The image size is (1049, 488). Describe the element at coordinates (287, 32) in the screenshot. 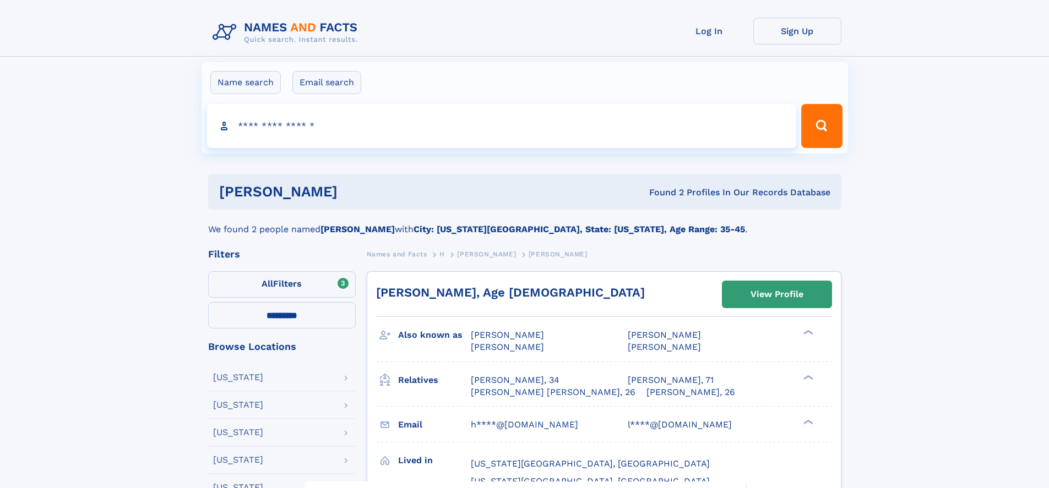

I see `img: Logo Names and Facts` at that location.